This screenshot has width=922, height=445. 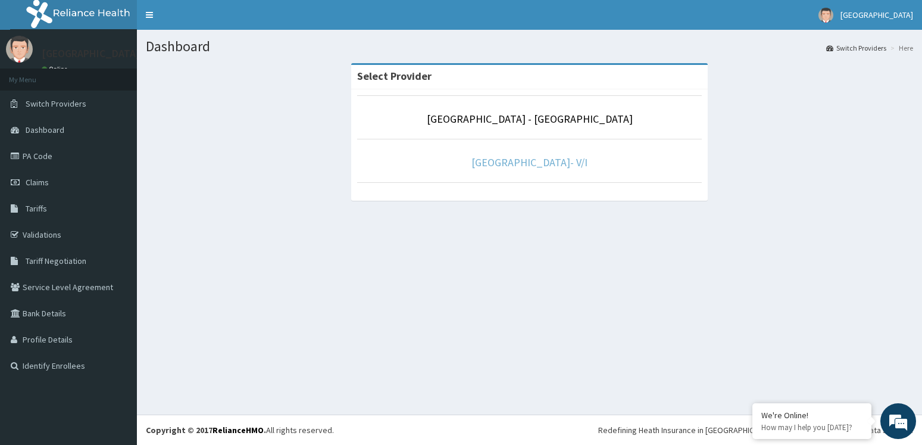 What do you see at coordinates (529, 46) in the screenshot?
I see `h1: Dashboard` at bounding box center [529, 46].